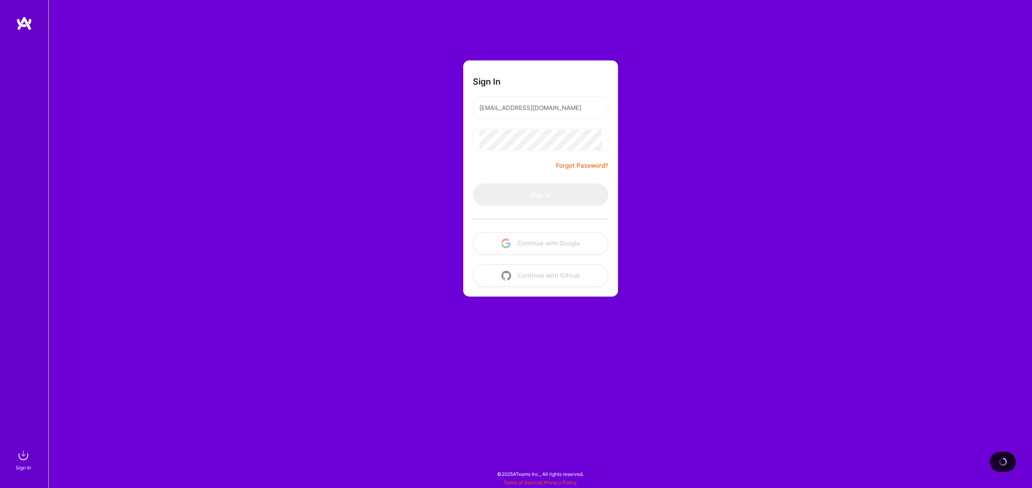  What do you see at coordinates (540, 108) in the screenshot?
I see `input: Email...` at bounding box center [540, 108].